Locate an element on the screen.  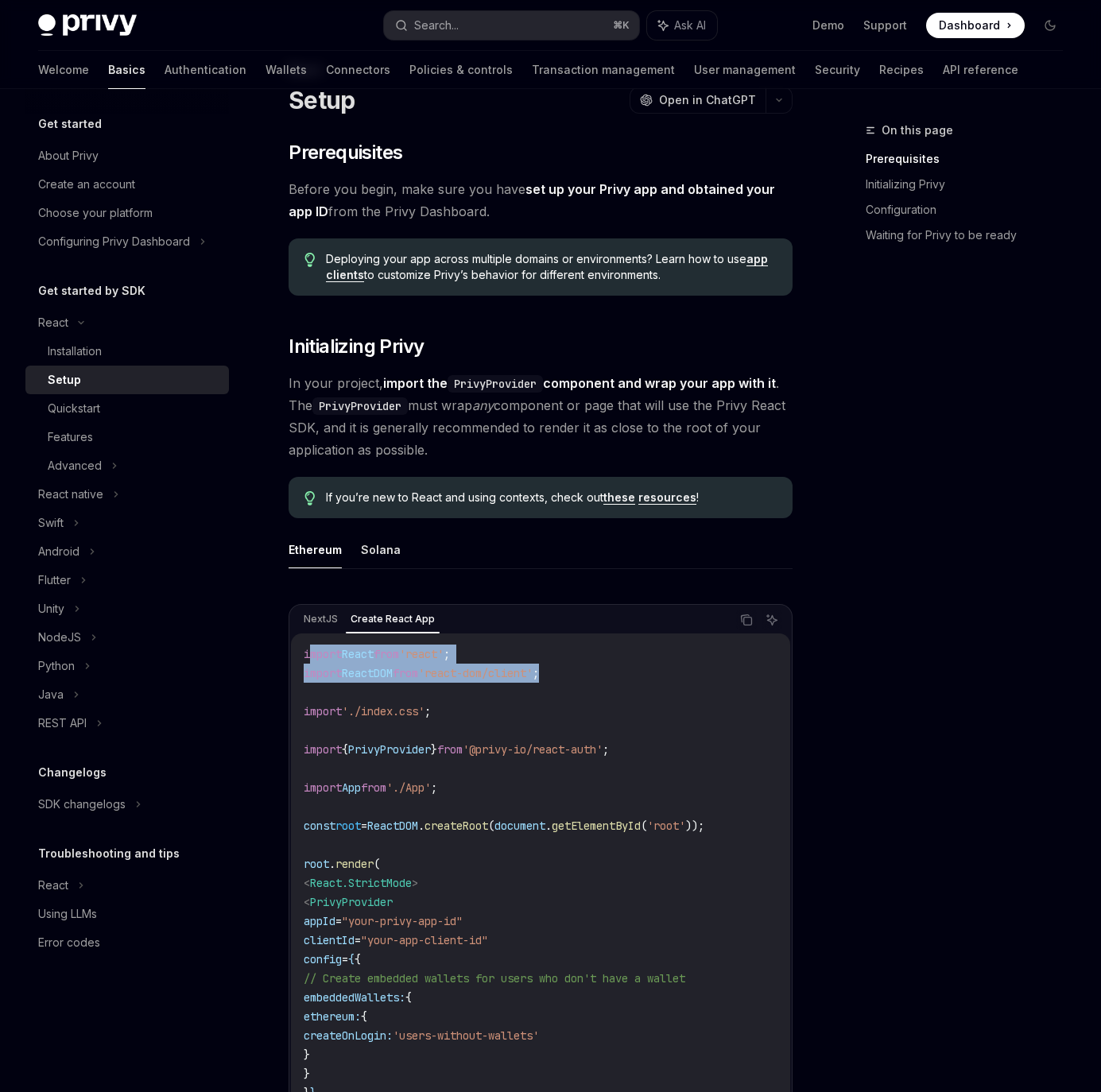
span: Prerequisites is located at coordinates (345, 152).